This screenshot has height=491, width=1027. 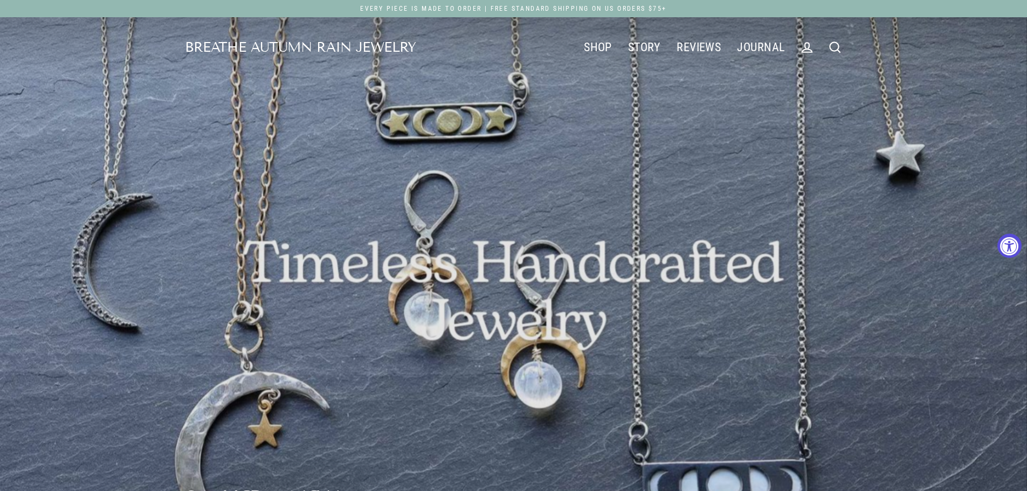 I want to click on button: Accessibility Widget, click to open, so click(x=1009, y=245).